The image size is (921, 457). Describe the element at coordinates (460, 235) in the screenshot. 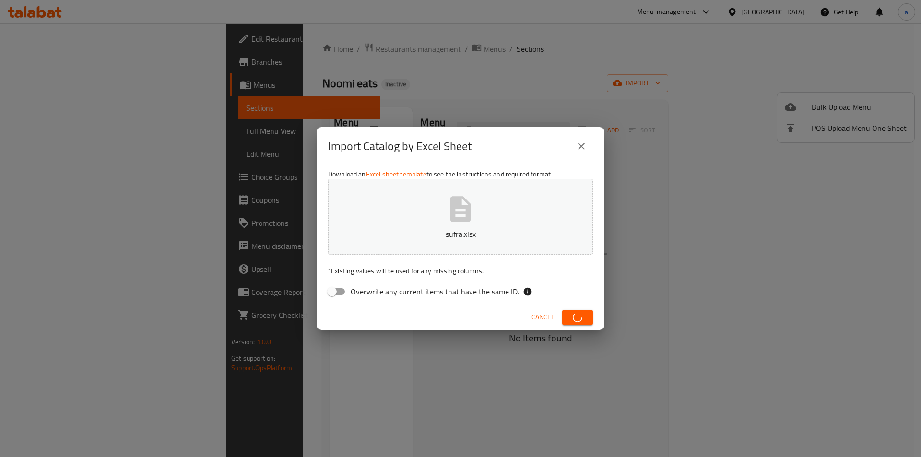

I see `div: Download an to see the instructions and required format.` at that location.